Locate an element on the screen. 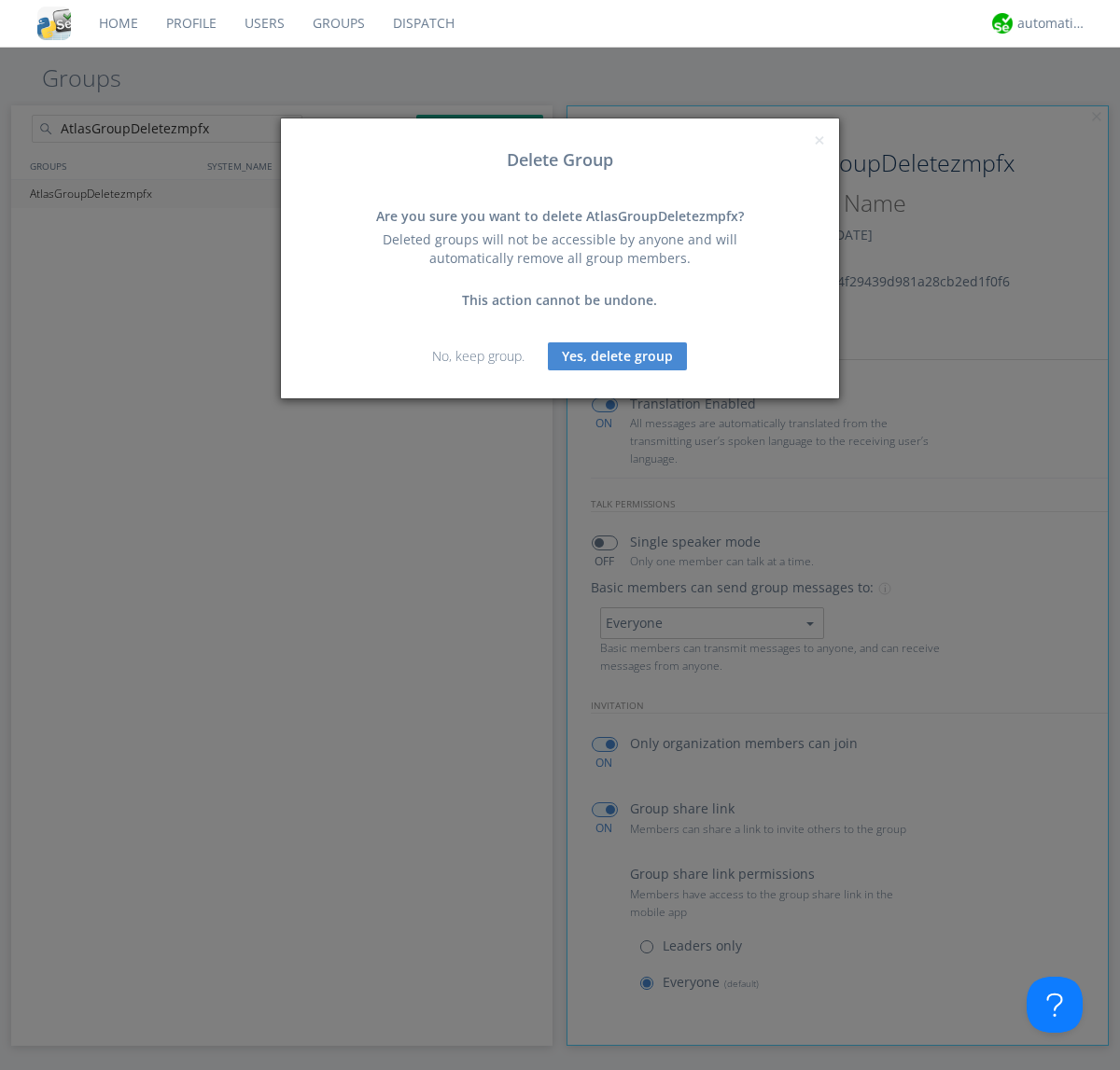  div: Deleted groups will not be accessible by anyone and will automatically remove all group members. is located at coordinates (560, 249).